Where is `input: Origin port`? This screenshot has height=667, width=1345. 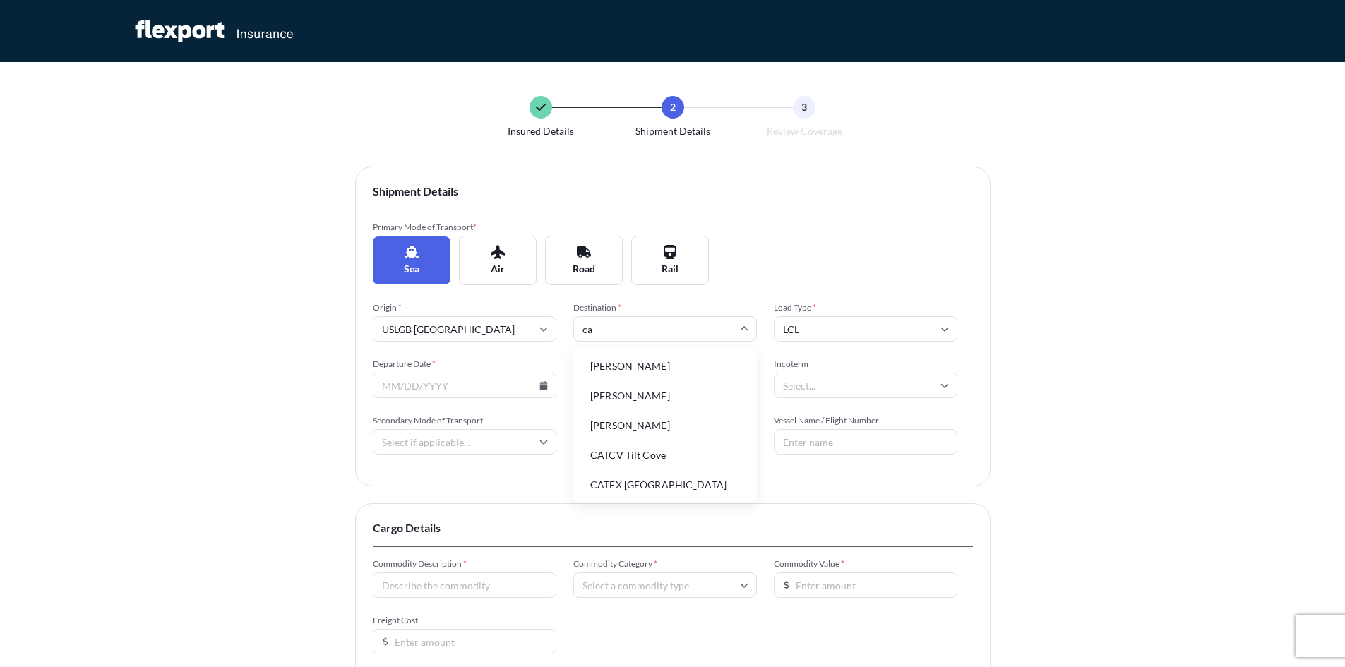
input: Origin port is located at coordinates (465, 329).